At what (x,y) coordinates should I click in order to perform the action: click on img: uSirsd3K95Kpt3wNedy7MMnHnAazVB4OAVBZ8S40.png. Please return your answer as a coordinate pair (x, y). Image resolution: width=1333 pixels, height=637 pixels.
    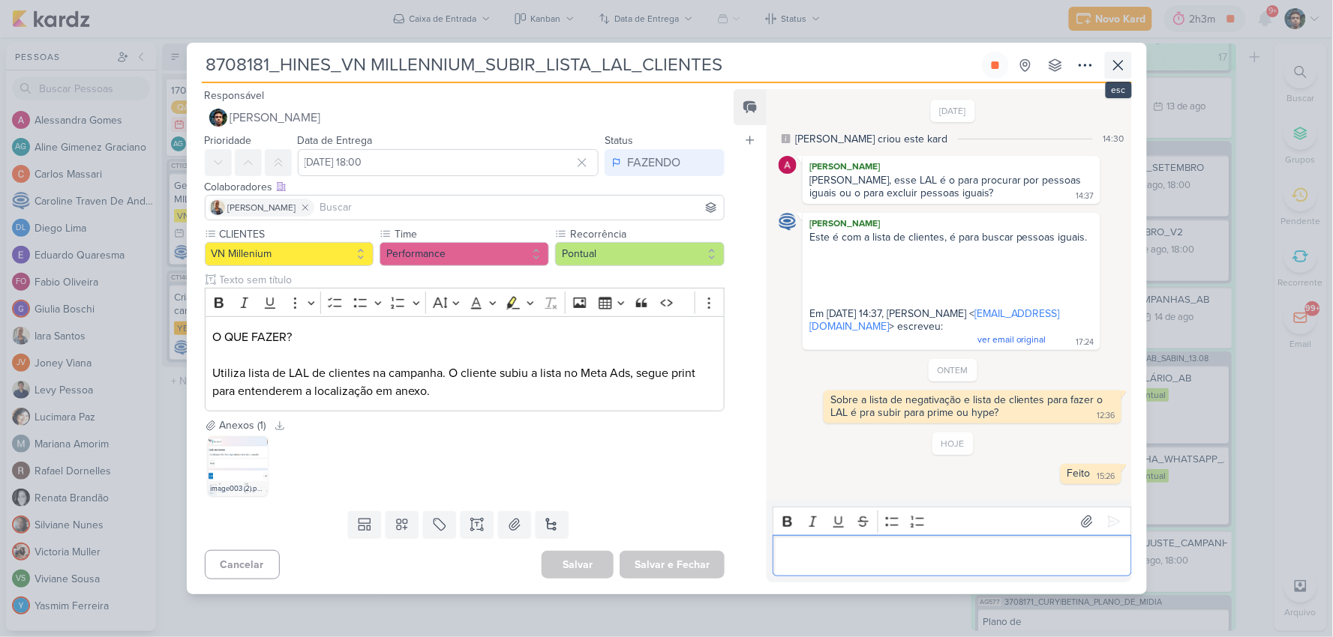
    Looking at the image, I should click on (238, 466).